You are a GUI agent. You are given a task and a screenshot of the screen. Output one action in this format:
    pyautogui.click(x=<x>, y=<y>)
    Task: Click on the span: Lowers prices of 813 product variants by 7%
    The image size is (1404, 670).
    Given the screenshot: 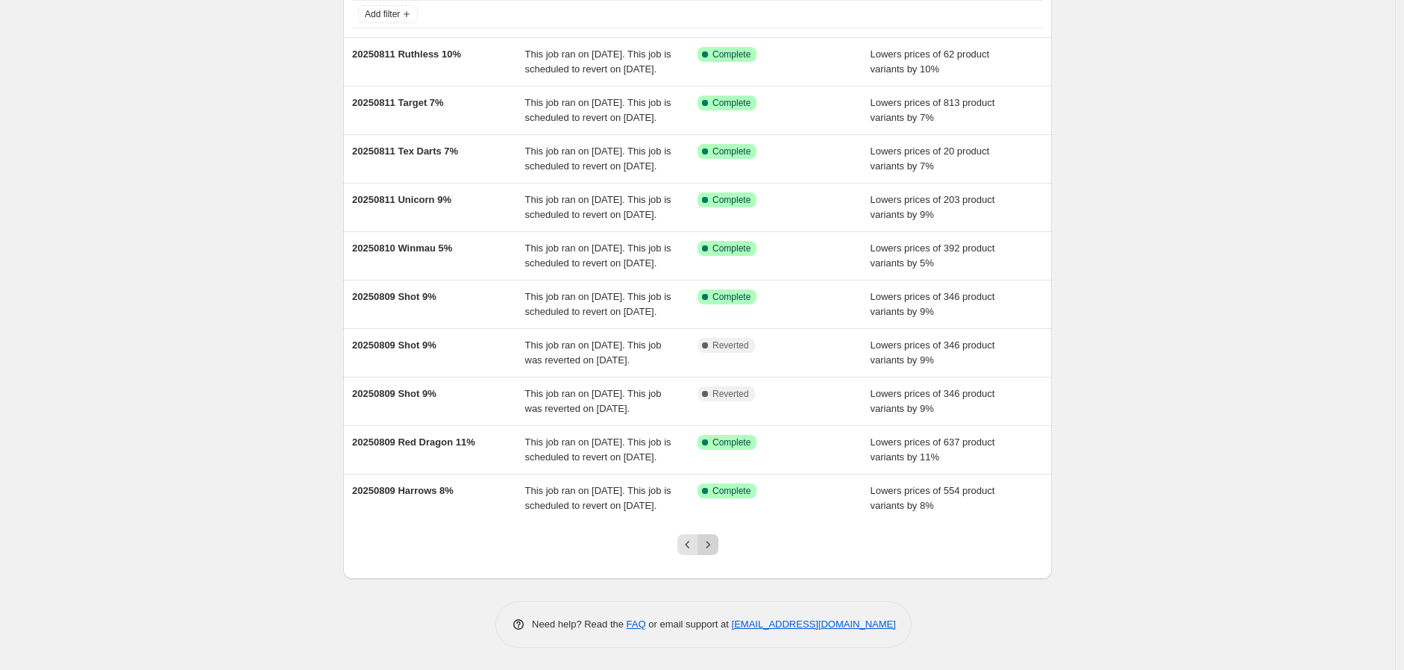 What is the action you would take?
    pyautogui.click(x=933, y=110)
    